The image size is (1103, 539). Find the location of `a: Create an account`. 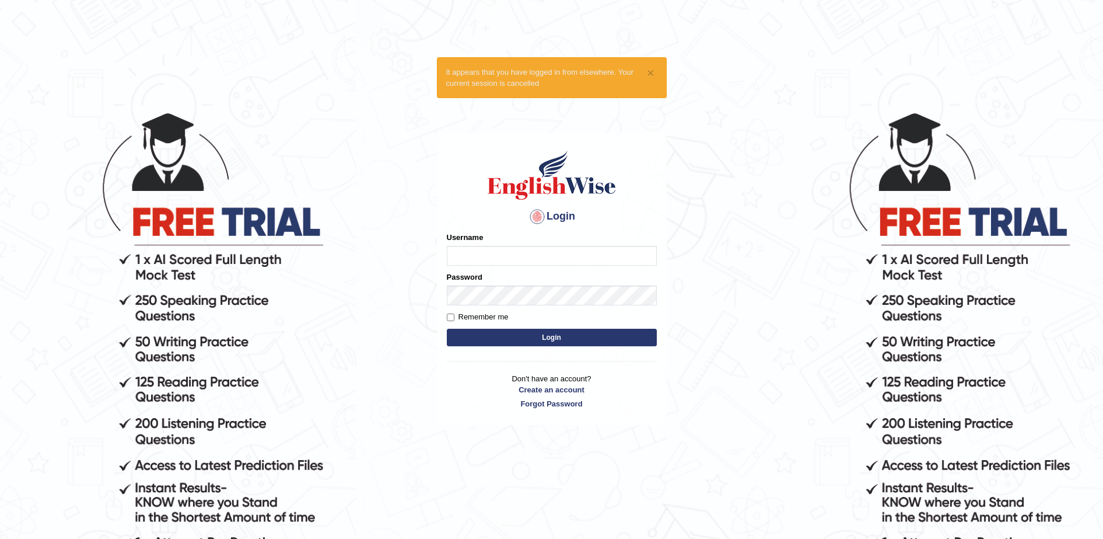

a: Create an account is located at coordinates (552, 389).